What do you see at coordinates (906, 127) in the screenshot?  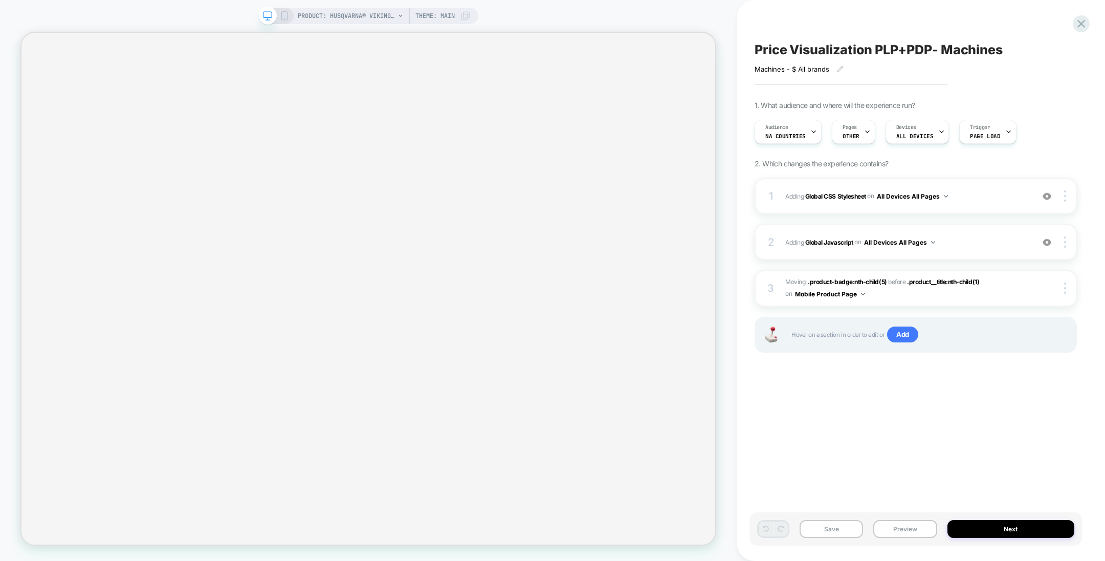 I see `span: Devices` at bounding box center [906, 127].